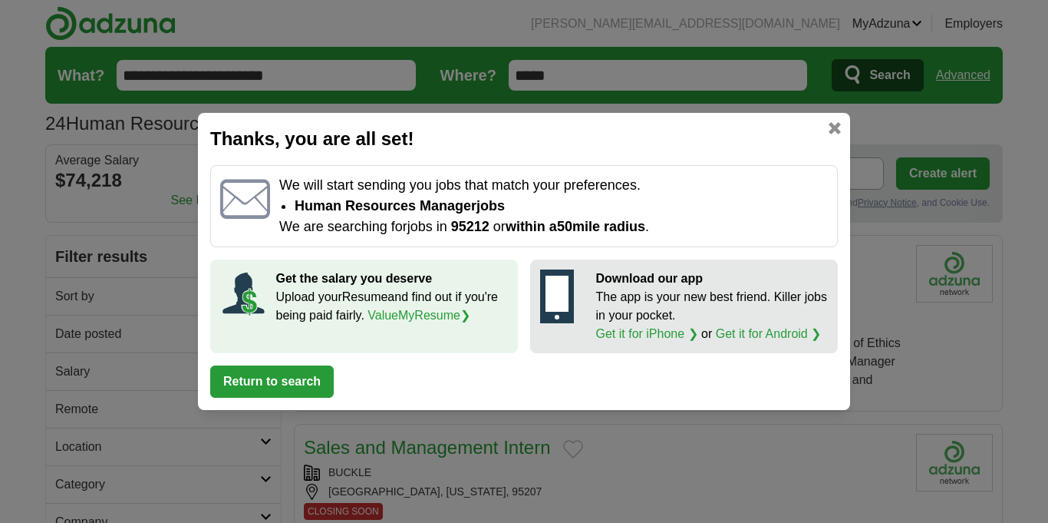  Describe the element at coordinates (392, 279) in the screenshot. I see `p: Get the salary you deserve` at that location.